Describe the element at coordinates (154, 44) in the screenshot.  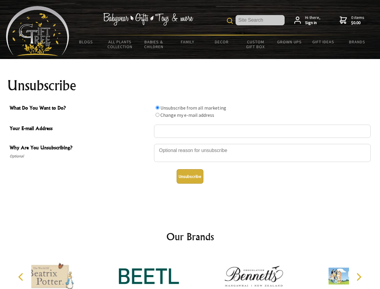
I see `a: Babies & Children` at that location.